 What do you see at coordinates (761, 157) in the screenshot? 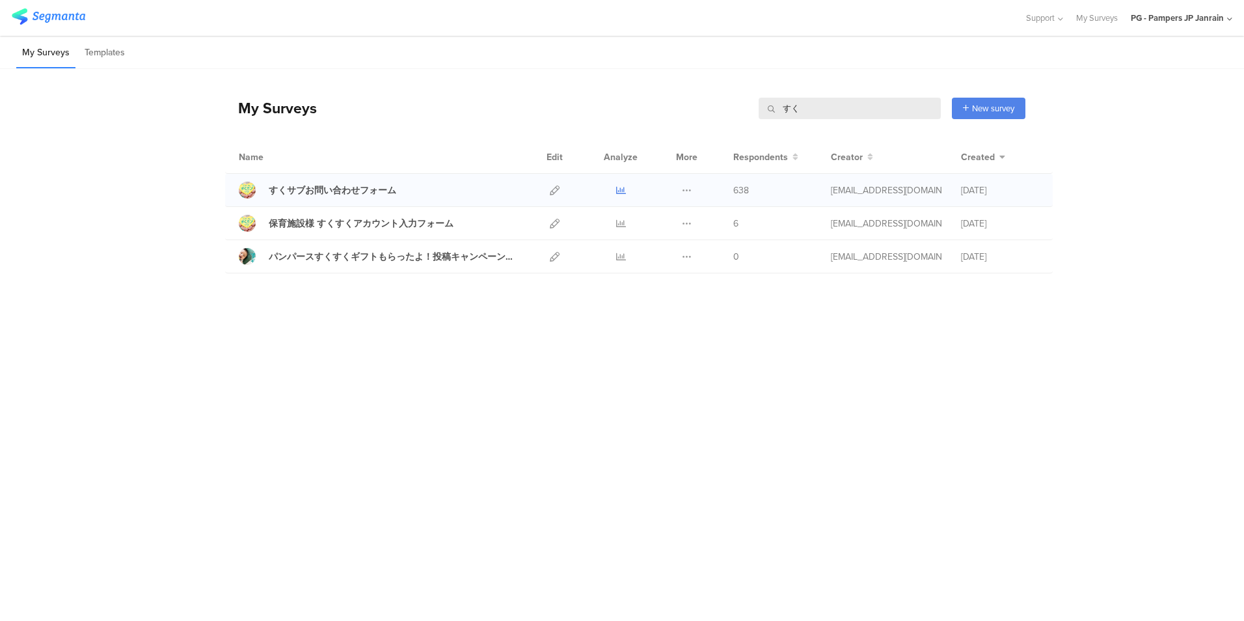
I see `span: Respondents` at bounding box center [761, 157].